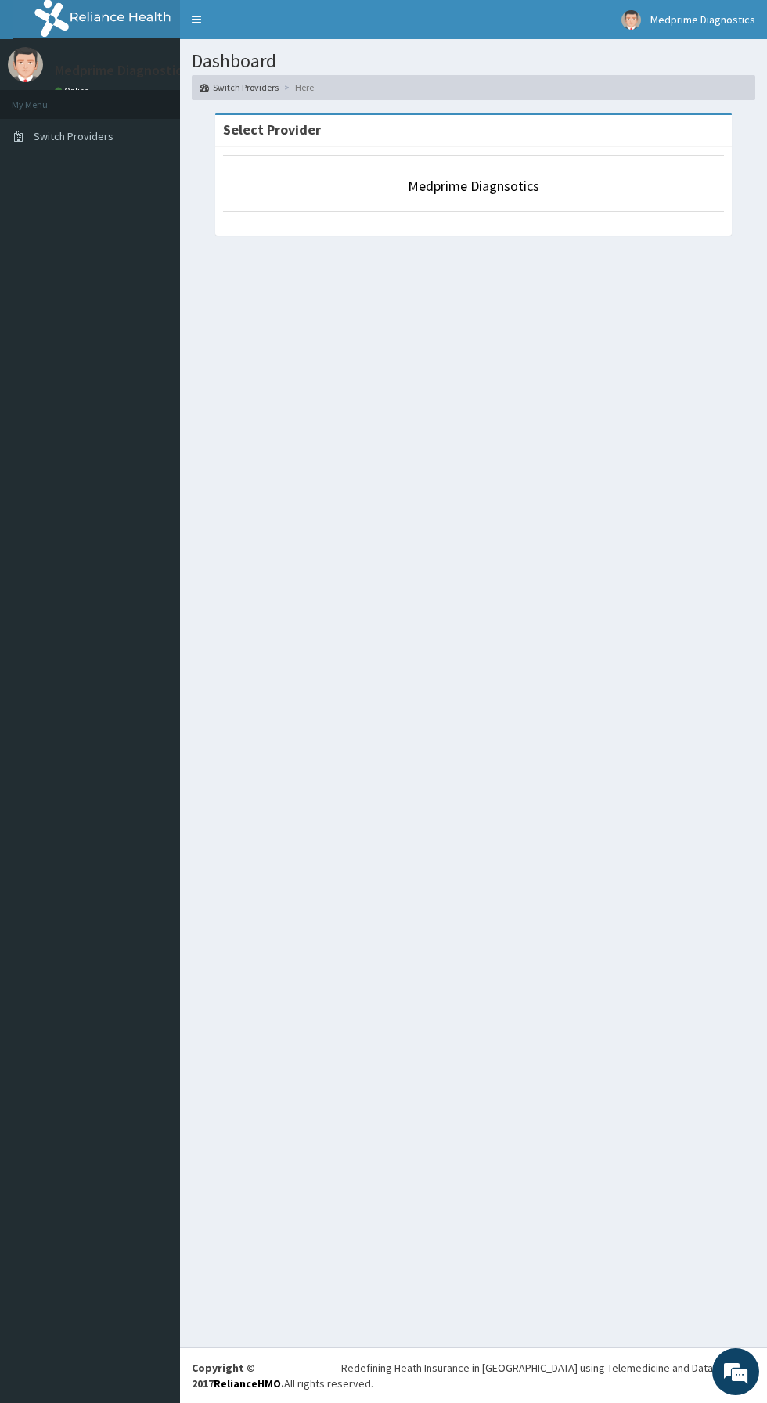  Describe the element at coordinates (247, 1383) in the screenshot. I see `a: RelianceHMO` at that location.